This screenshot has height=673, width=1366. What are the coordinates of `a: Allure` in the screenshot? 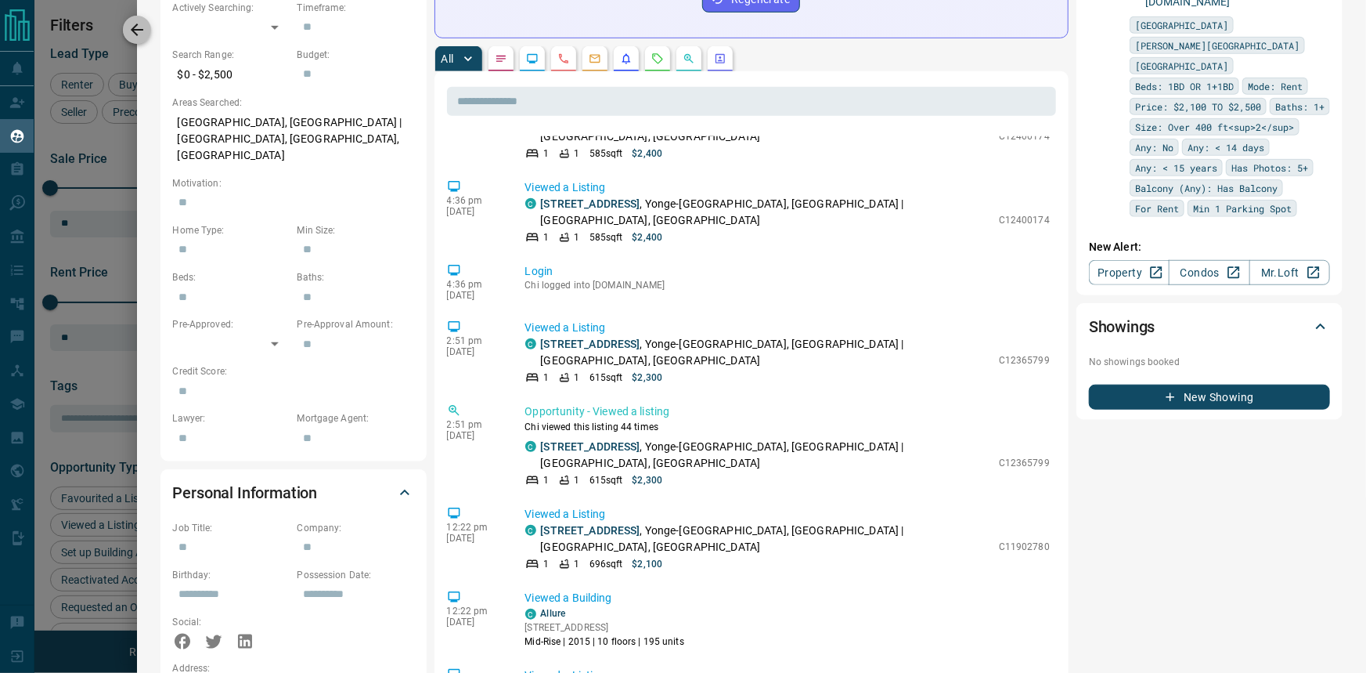 It's located at (554, 613).